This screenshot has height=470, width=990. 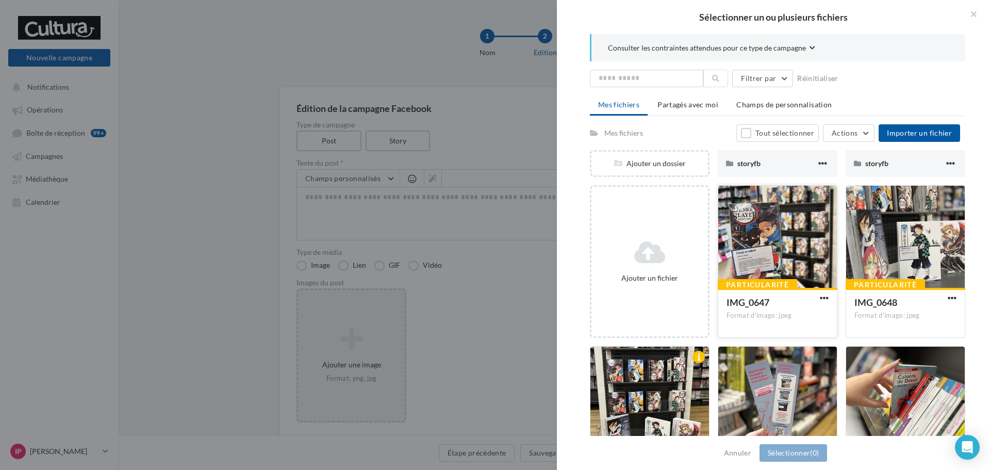 What do you see at coordinates (919, 133) in the screenshot?
I see `button: Importer un fichier` at bounding box center [919, 133].